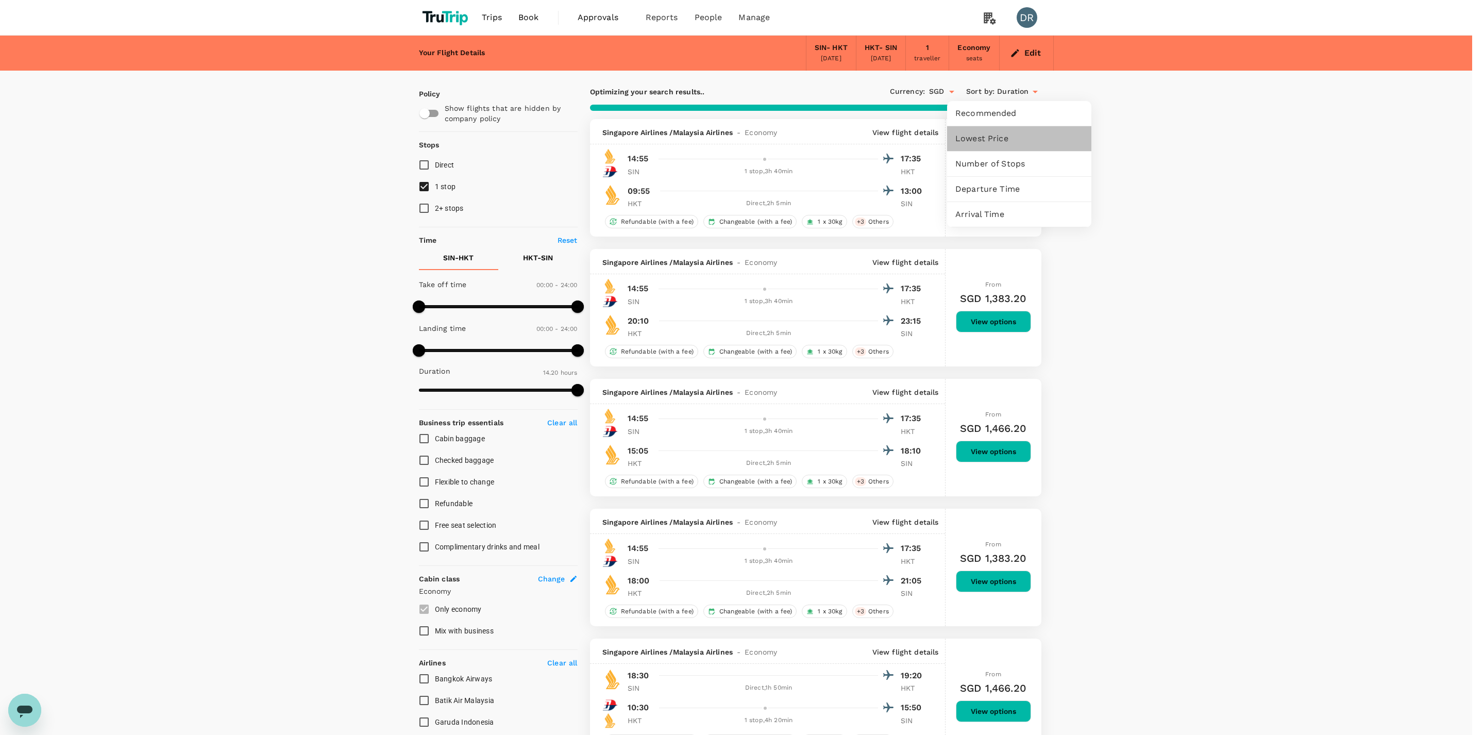 Image resolution: width=1484 pixels, height=735 pixels. Describe the element at coordinates (1019, 113) in the screenshot. I see `span: Recommended` at that location.